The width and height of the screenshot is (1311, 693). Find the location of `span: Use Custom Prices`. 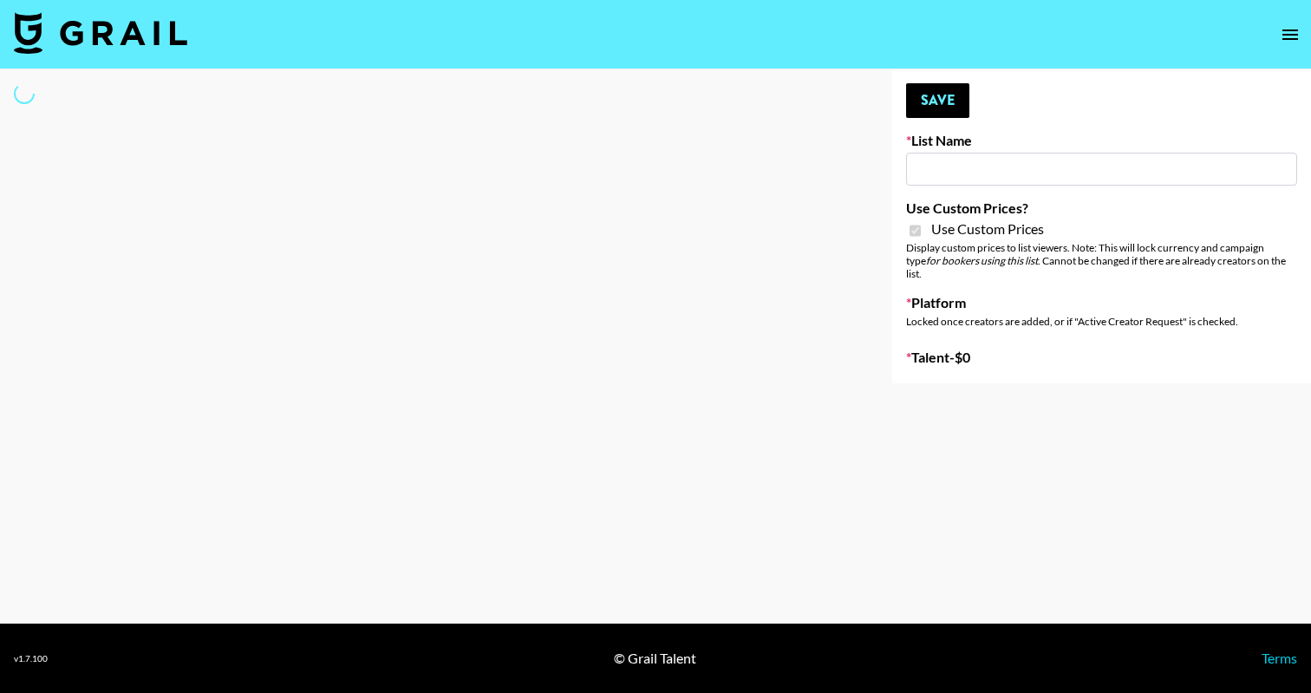

span: Use Custom Prices is located at coordinates (988, 229).